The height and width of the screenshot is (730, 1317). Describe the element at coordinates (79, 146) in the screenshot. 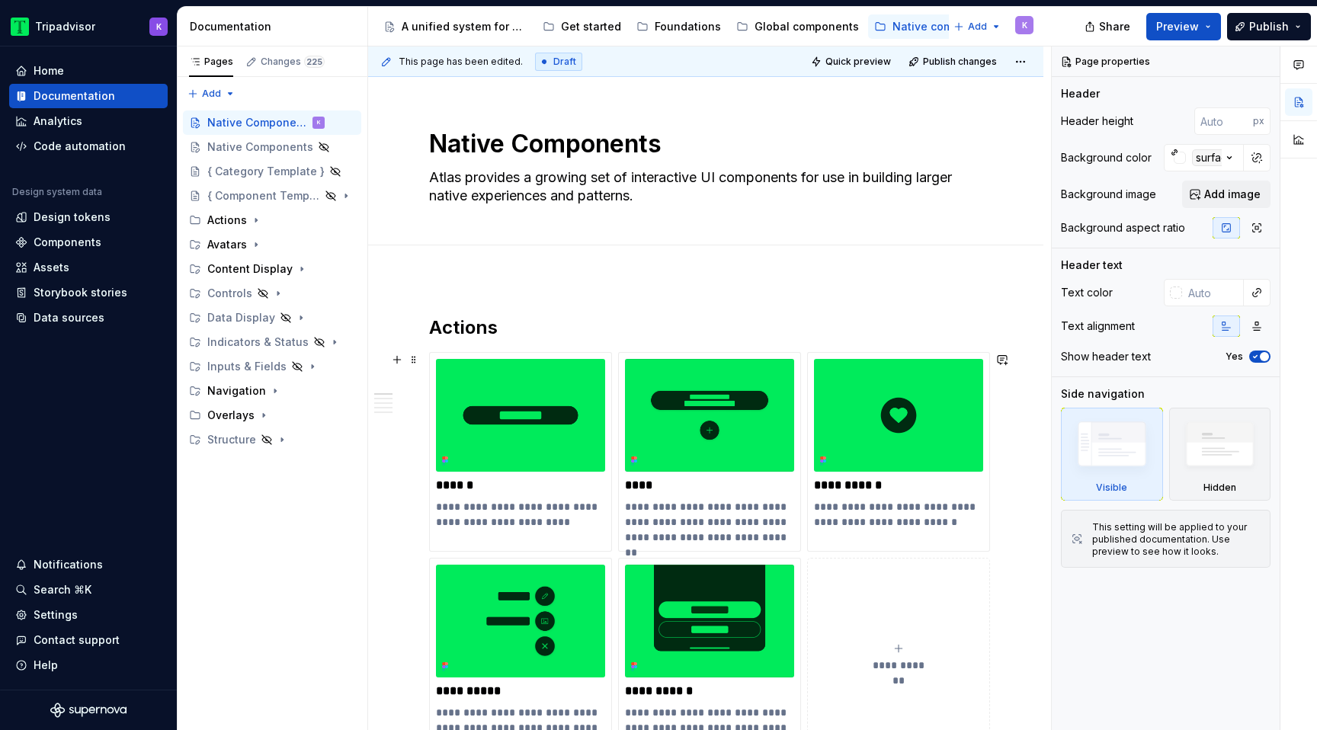

I see `div: Code automation` at that location.